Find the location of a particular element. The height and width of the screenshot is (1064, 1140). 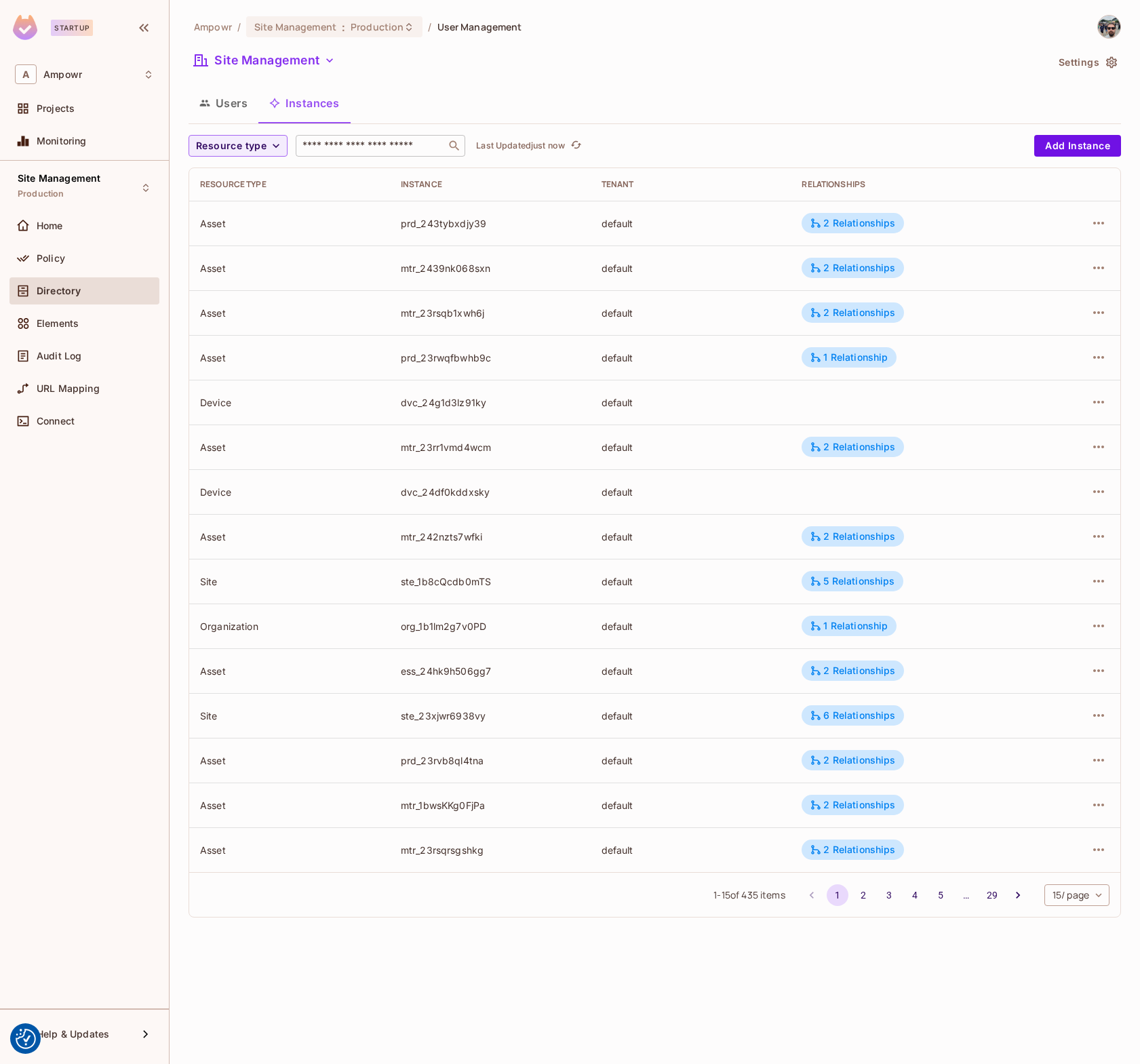

p: Last Updated just now is located at coordinates (520, 146).